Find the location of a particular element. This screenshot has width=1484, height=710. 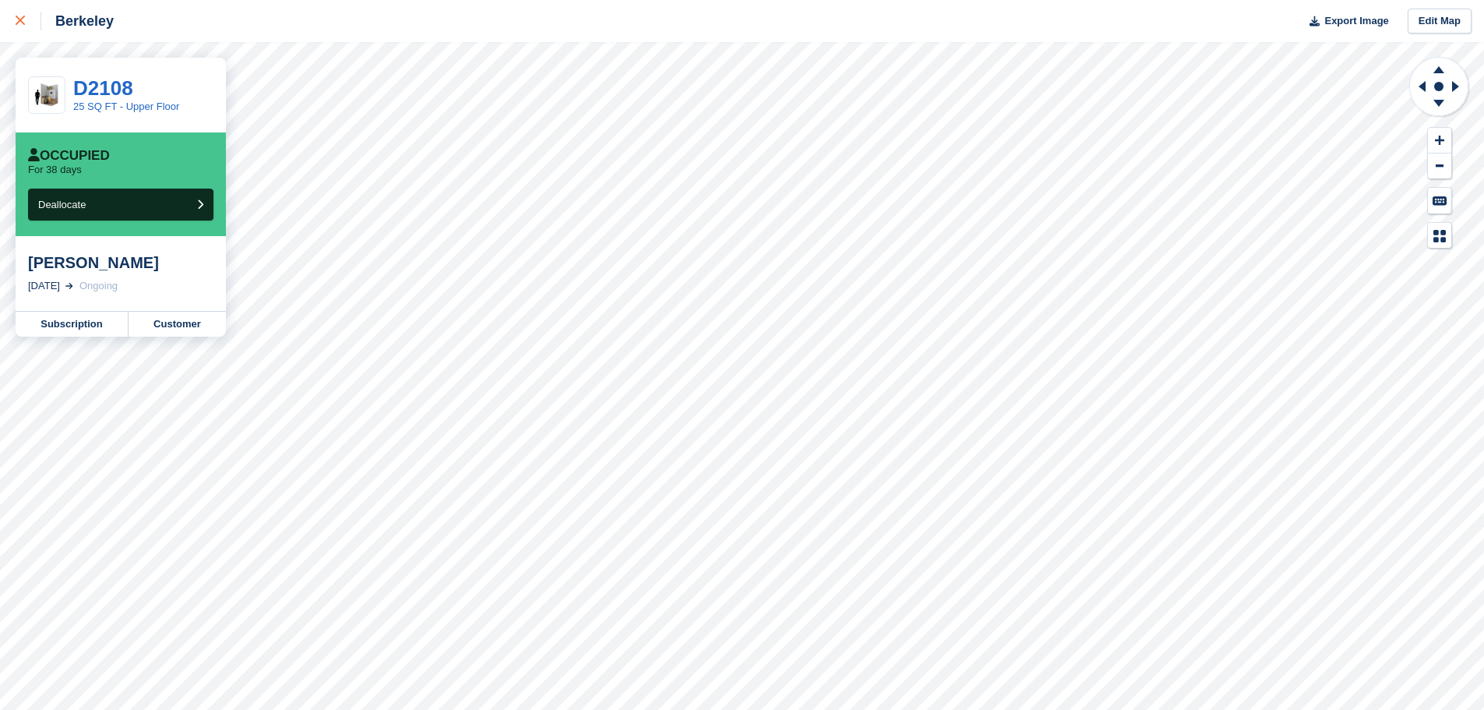

img: 25-sqft-unit.jpg is located at coordinates (47, 95).